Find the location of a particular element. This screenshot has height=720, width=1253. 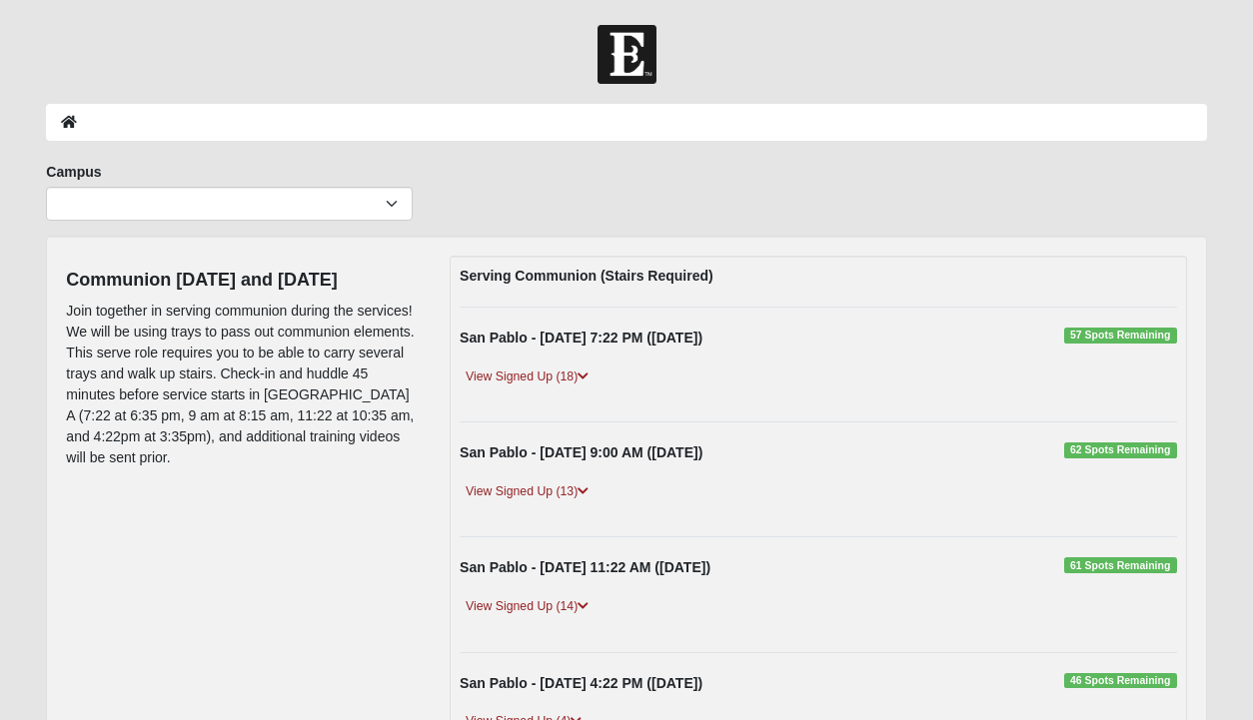

a: View Signed Up (13) is located at coordinates (527, 492).